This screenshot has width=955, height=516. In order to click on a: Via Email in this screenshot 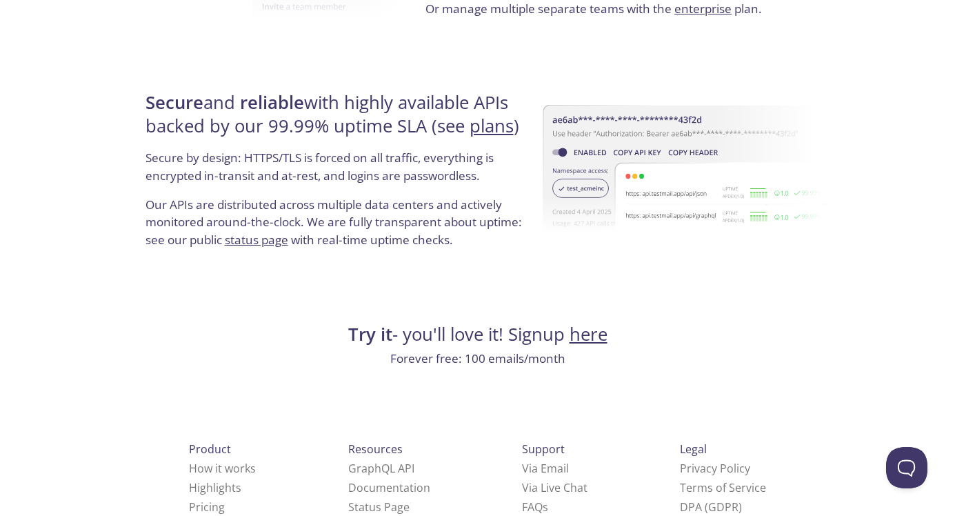, I will do `click(545, 468)`.